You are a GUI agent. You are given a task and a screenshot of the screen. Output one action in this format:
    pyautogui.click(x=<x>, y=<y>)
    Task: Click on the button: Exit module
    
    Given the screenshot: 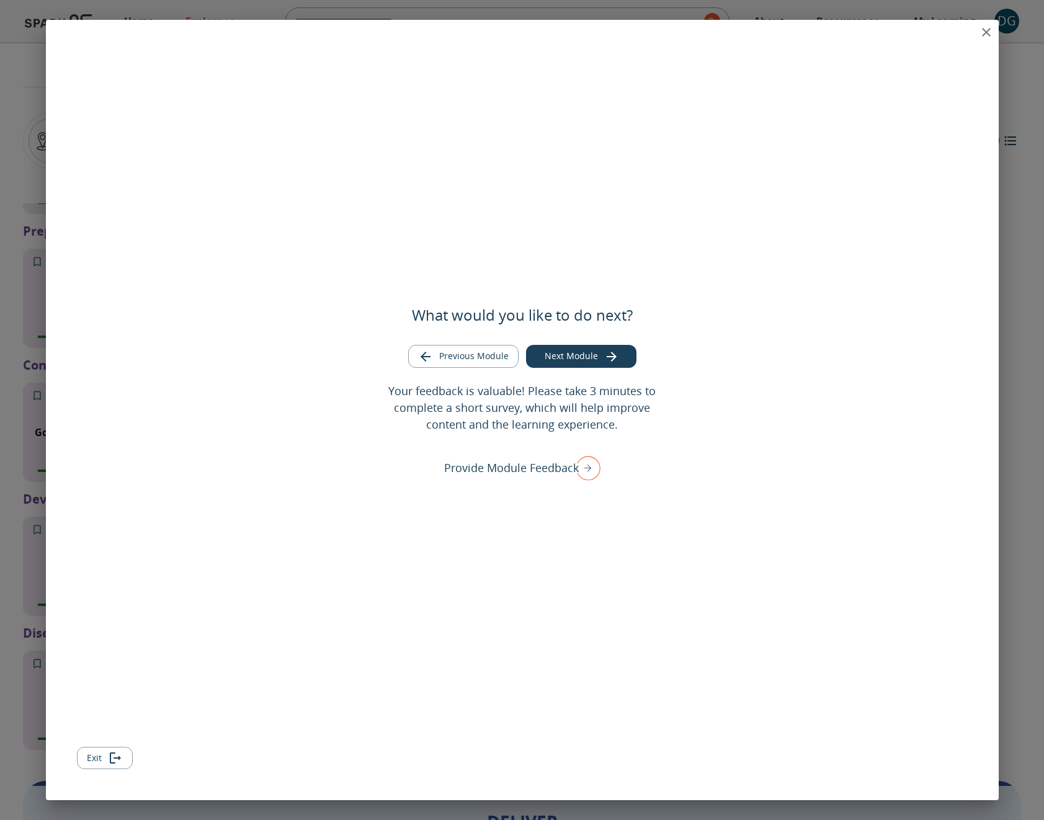 What is the action you would take?
    pyautogui.click(x=105, y=758)
    